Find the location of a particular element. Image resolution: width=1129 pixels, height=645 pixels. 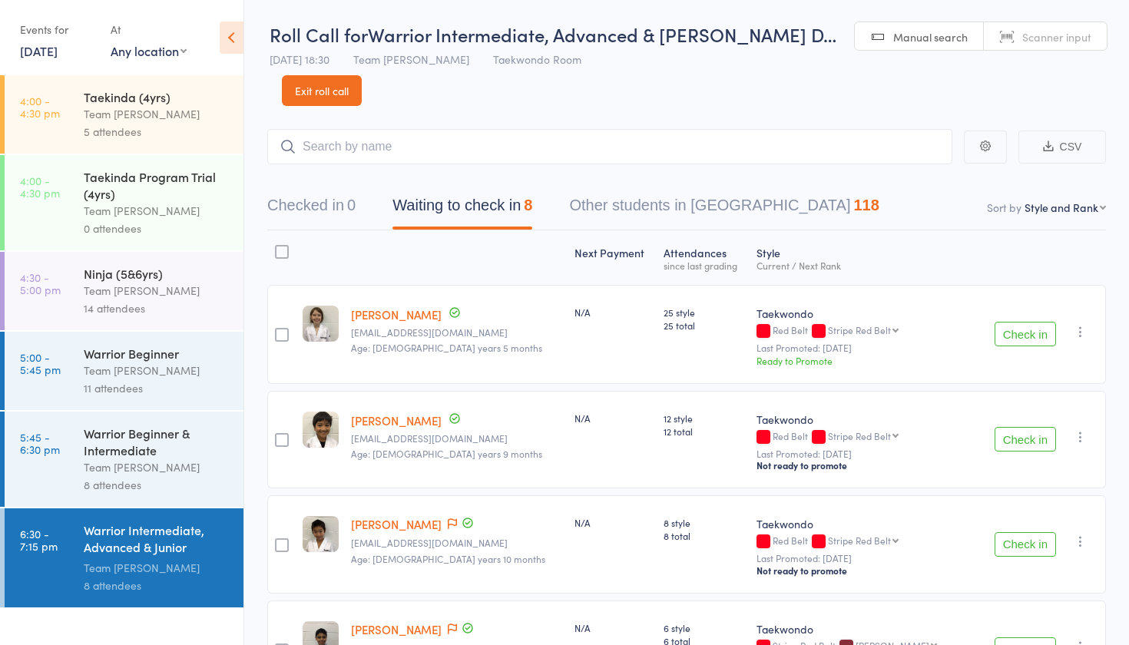

div: 0 attendees is located at coordinates (157, 228).